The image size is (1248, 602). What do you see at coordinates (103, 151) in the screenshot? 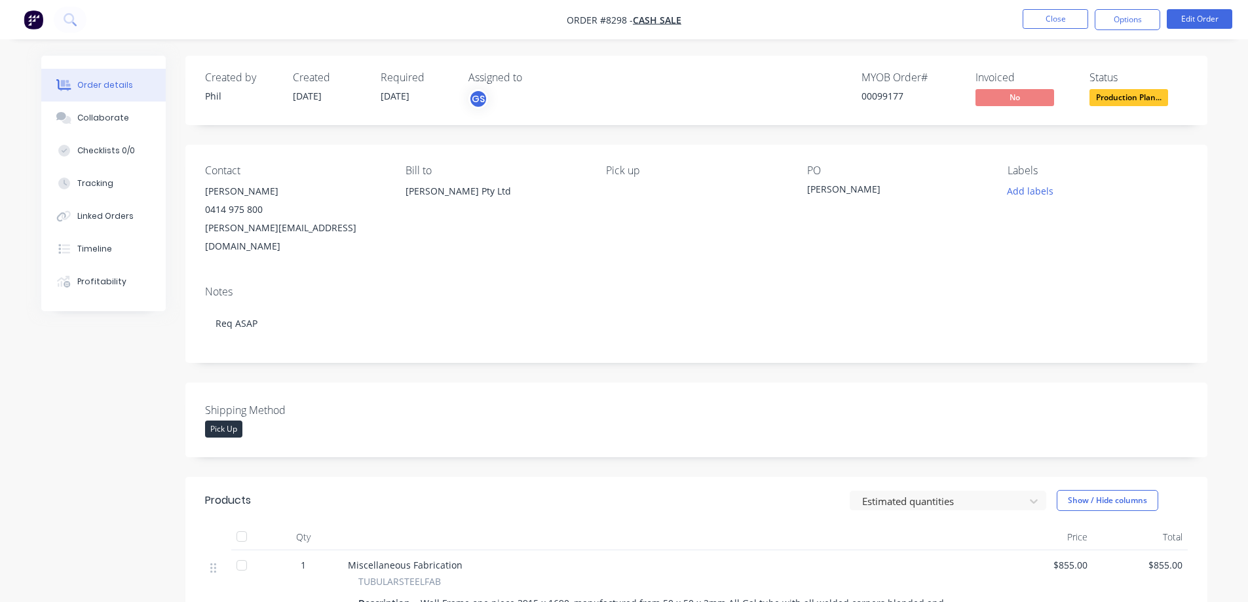
I see `button: Checklists 0/0` at bounding box center [103, 151].